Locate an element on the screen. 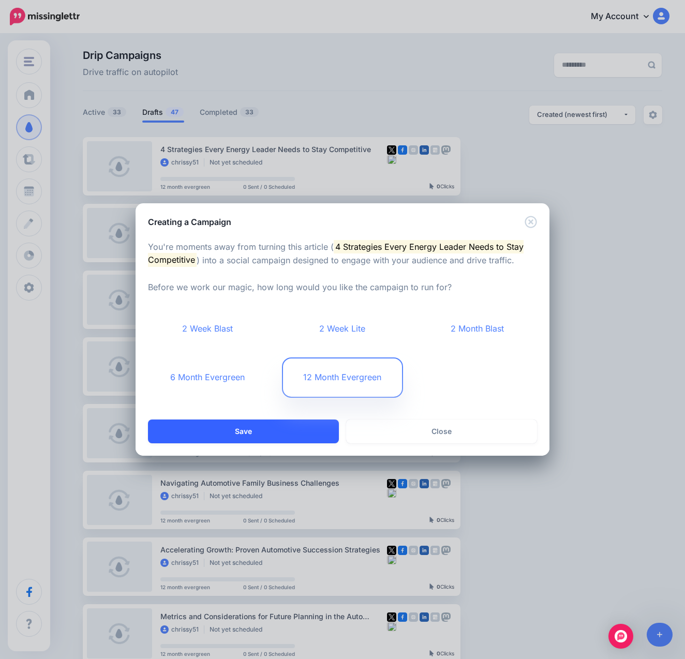  div: Open Intercom Messenger is located at coordinates (621, 636).